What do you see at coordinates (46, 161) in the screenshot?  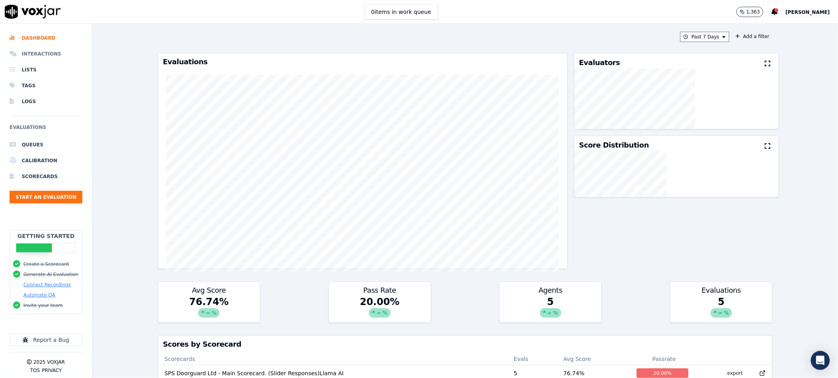 I see `li: Calibration` at bounding box center [46, 161].